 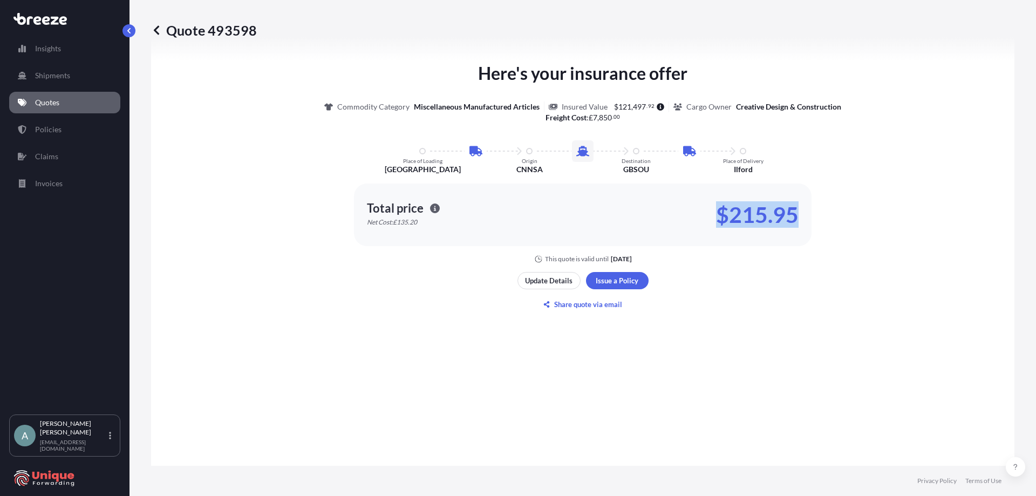 What do you see at coordinates (25, 435) in the screenshot?
I see `span: A` at bounding box center [25, 435].